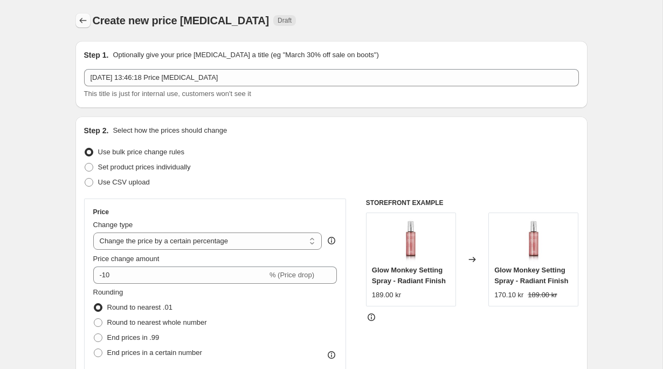 The height and width of the screenshot is (369, 663). What do you see at coordinates (331, 240) in the screenshot?
I see `div: help` at bounding box center [331, 240].